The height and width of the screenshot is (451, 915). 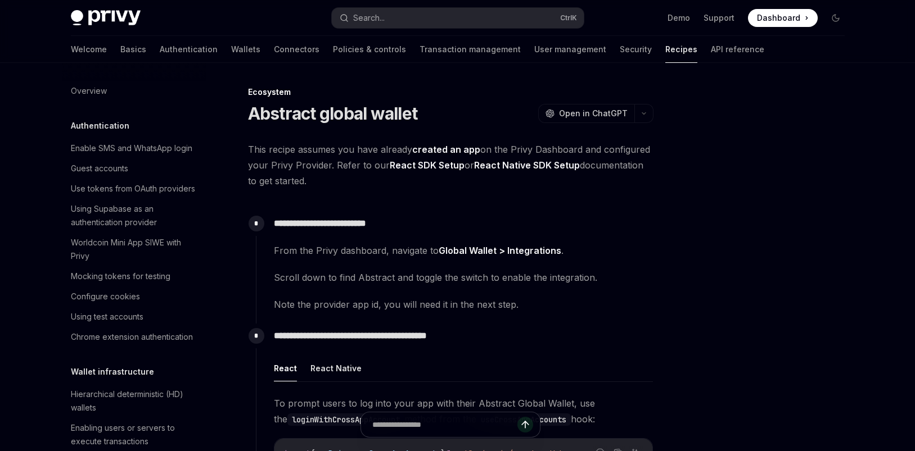 What do you see at coordinates (369, 18) in the screenshot?
I see `div: Search...` at bounding box center [369, 18].